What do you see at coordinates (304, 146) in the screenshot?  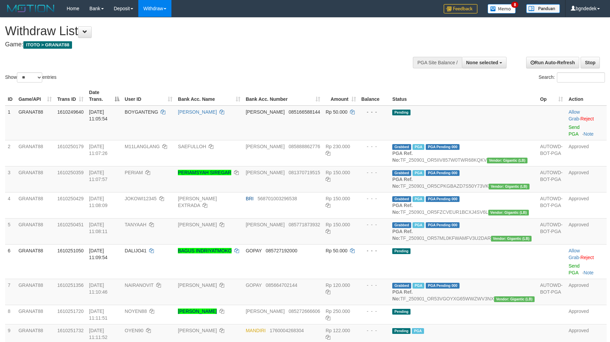 I see `span: Copy 085888862776 to clipboard` at bounding box center [304, 146].